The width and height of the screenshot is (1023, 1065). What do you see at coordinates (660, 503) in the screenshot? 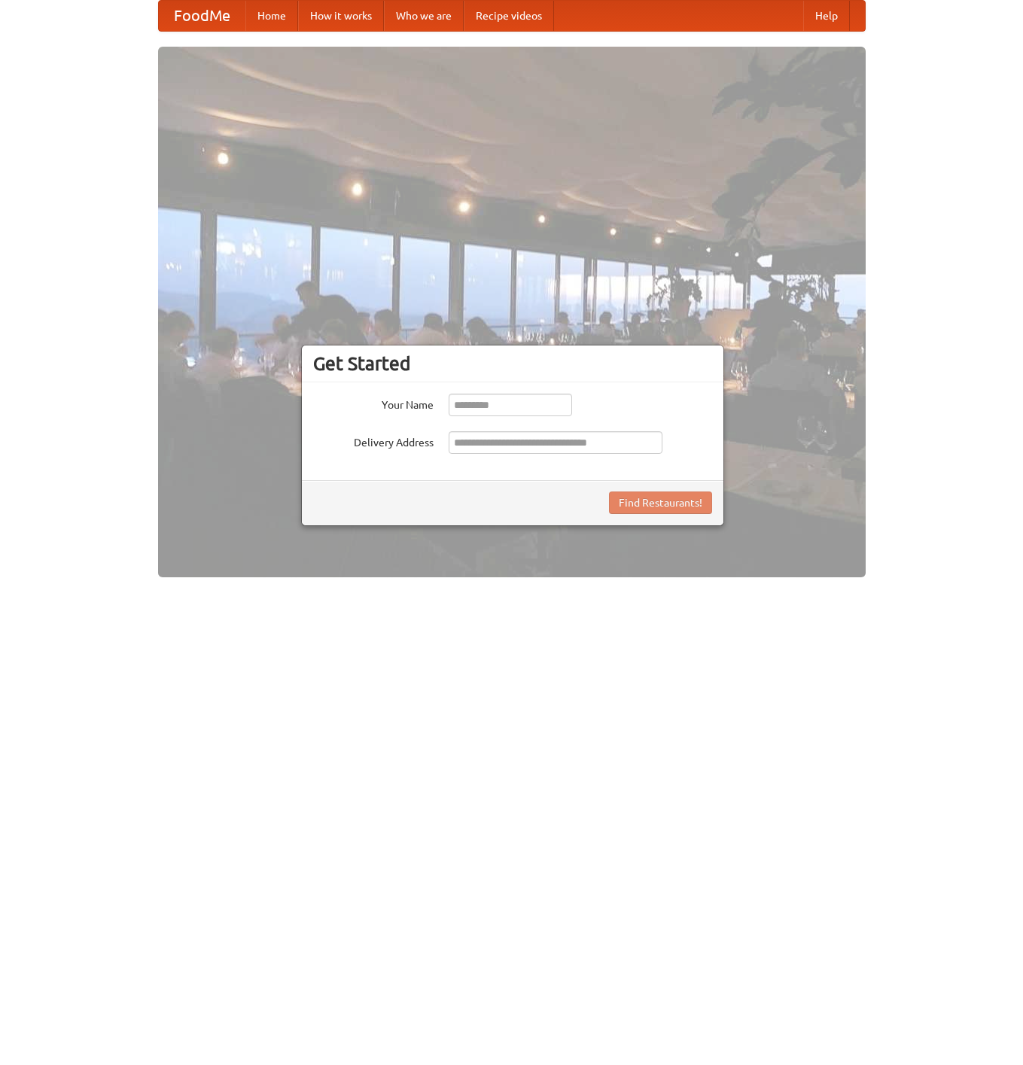
I see `button: Find Restaurants!` at bounding box center [660, 503].